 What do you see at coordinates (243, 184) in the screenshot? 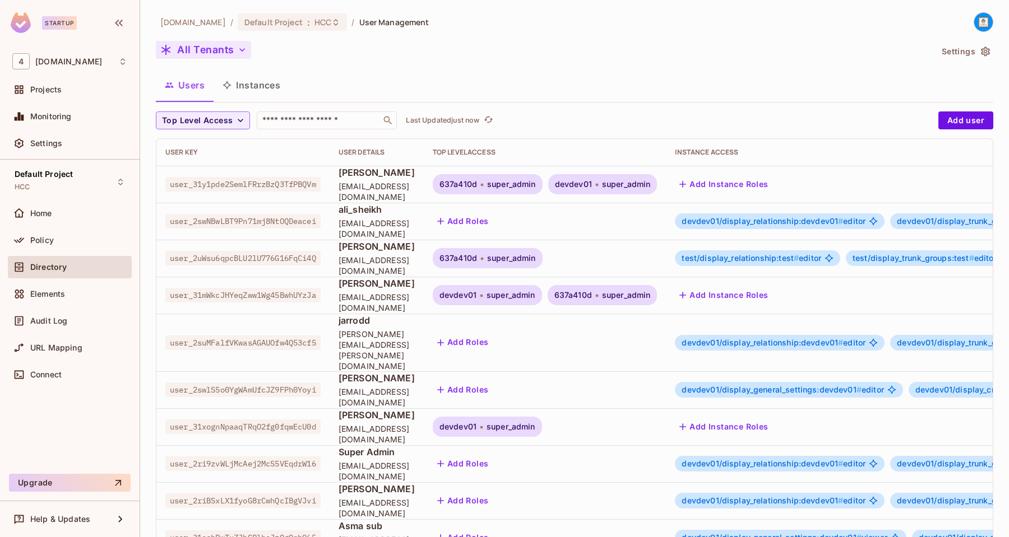
I see `span: user_31y1pde2SemlFRrzBzQ3TfPBQVm` at bounding box center [243, 184].